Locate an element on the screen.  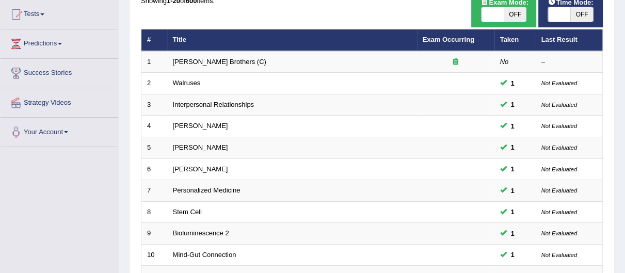
a: Personalized Medicine is located at coordinates (206, 190).